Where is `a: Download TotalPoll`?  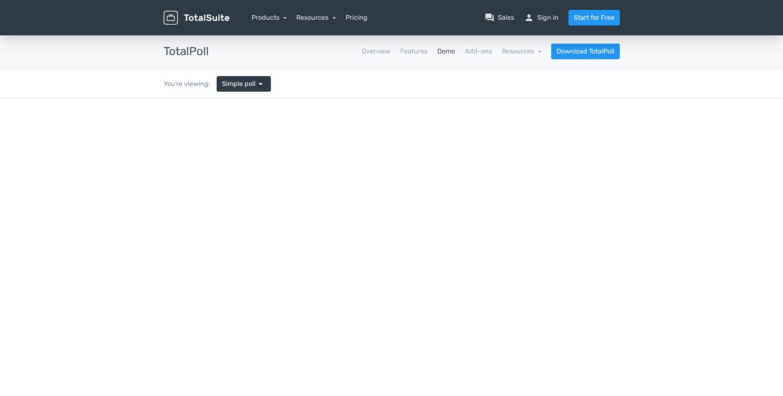
a: Download TotalPoll is located at coordinates (585, 51).